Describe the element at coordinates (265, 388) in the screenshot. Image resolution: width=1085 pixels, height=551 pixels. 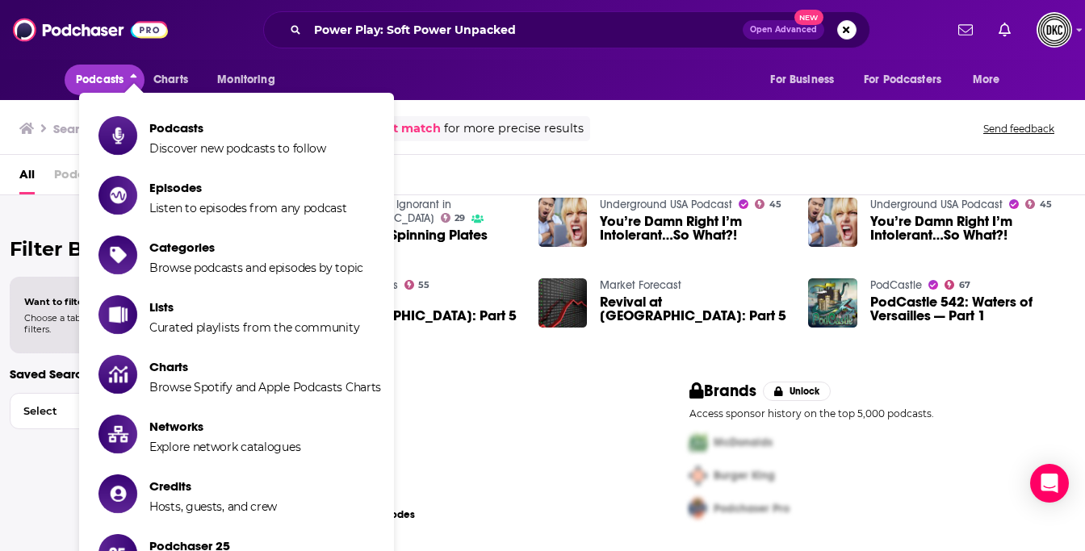
I see `span: Browse Spotify and Apple Podcasts Charts` at that location.